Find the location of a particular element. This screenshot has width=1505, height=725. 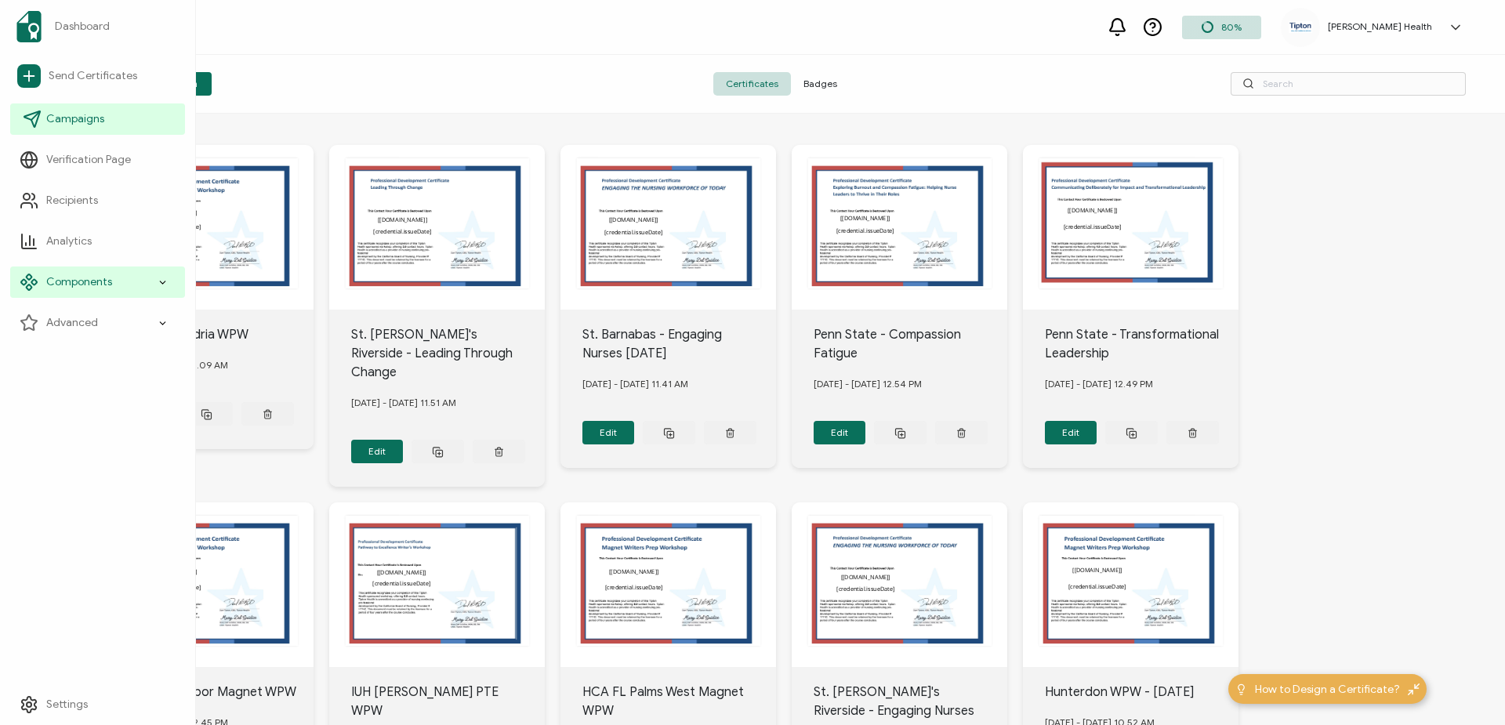

div: HCA FL Palms West Magnet WPW is located at coordinates (680, 702).